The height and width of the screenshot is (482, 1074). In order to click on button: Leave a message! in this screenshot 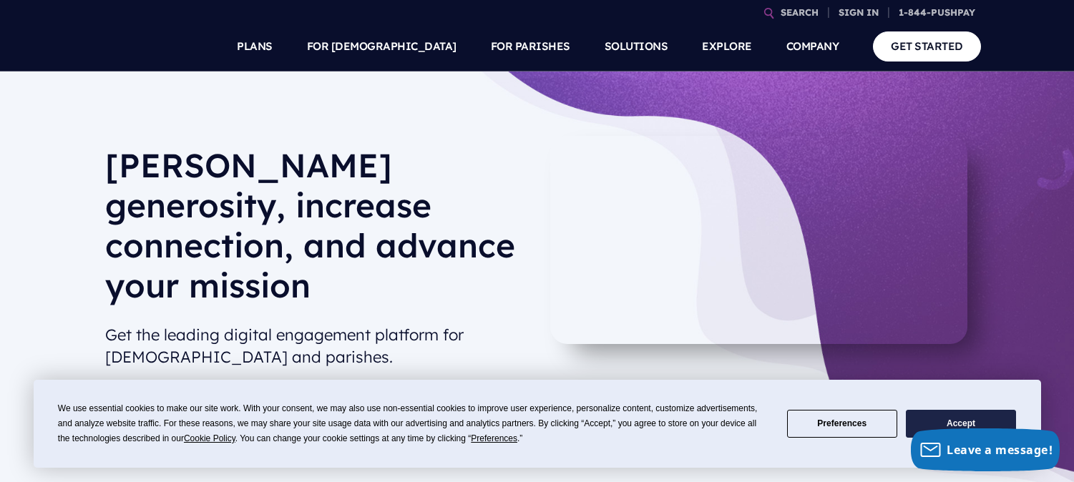, I will do `click(985, 450)`.